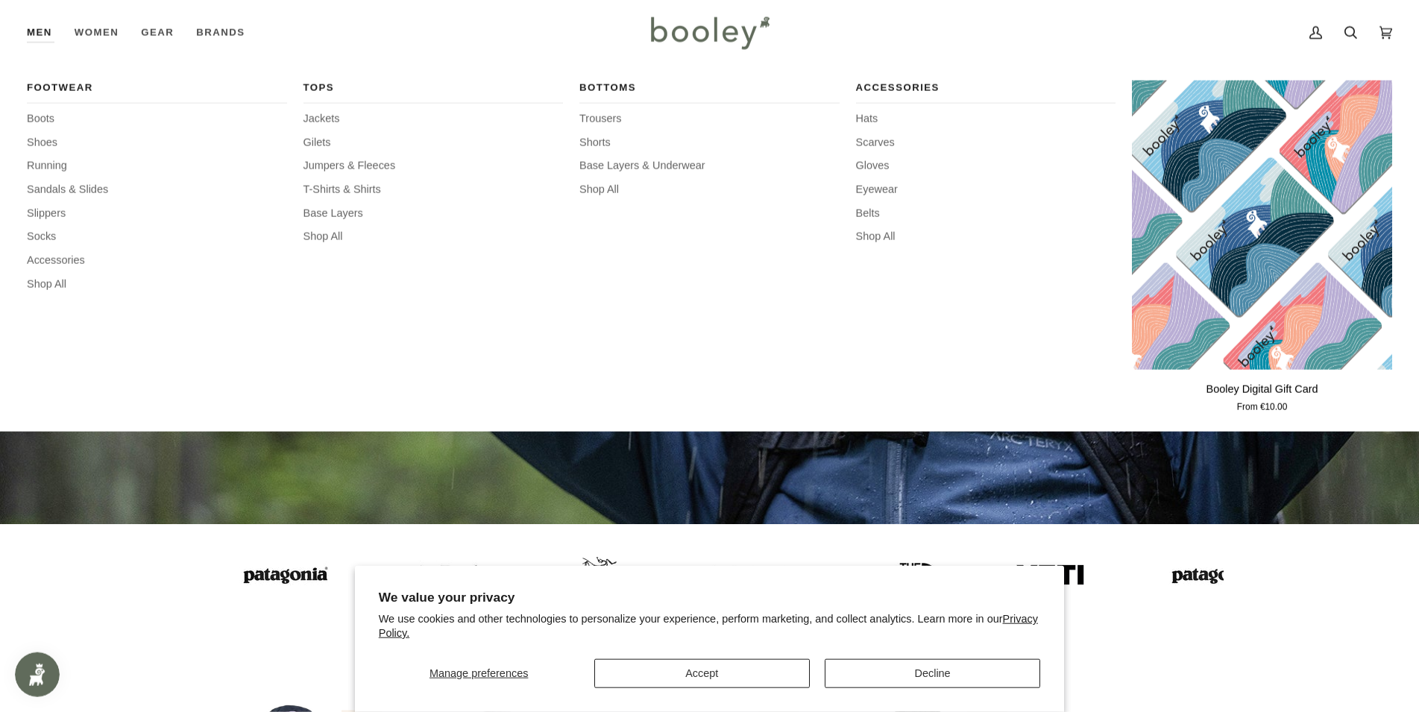 This screenshot has width=1419, height=712. Describe the element at coordinates (220, 33) in the screenshot. I see `span: Brands` at that location.